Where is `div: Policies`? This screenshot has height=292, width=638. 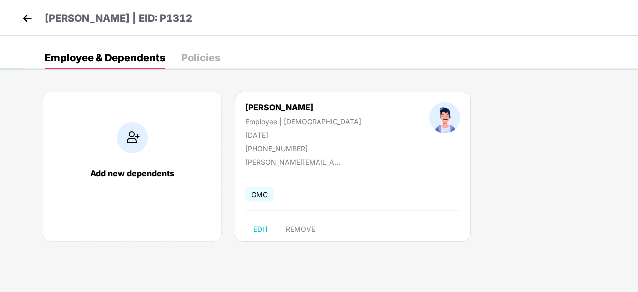
div: Policies is located at coordinates (201, 58).